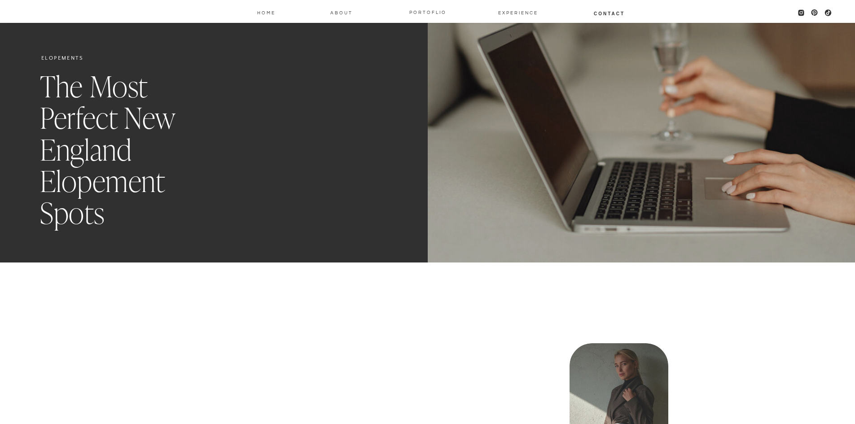  What do you see at coordinates (342, 12) in the screenshot?
I see `nav: About` at bounding box center [342, 12].